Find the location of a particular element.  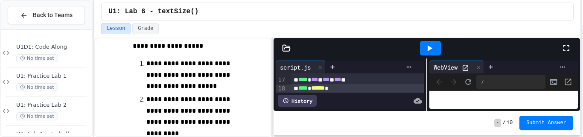

button: Back to Teams is located at coordinates (46, 15).